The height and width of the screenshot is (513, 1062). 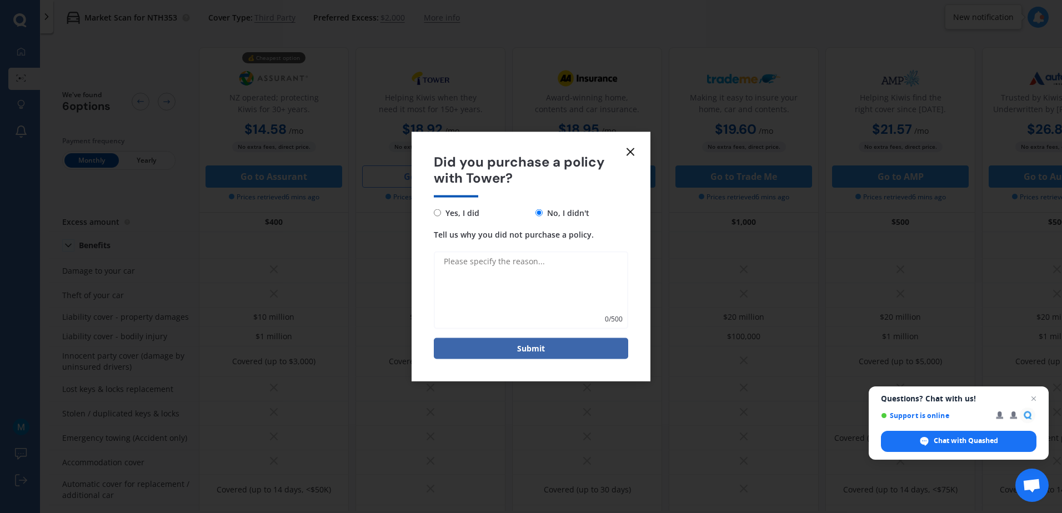 What do you see at coordinates (959, 399) in the screenshot?
I see `span: Questions? Chat with us!` at bounding box center [959, 399].